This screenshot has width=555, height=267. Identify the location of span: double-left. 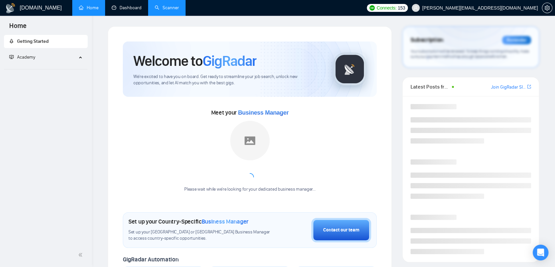
(82, 254).